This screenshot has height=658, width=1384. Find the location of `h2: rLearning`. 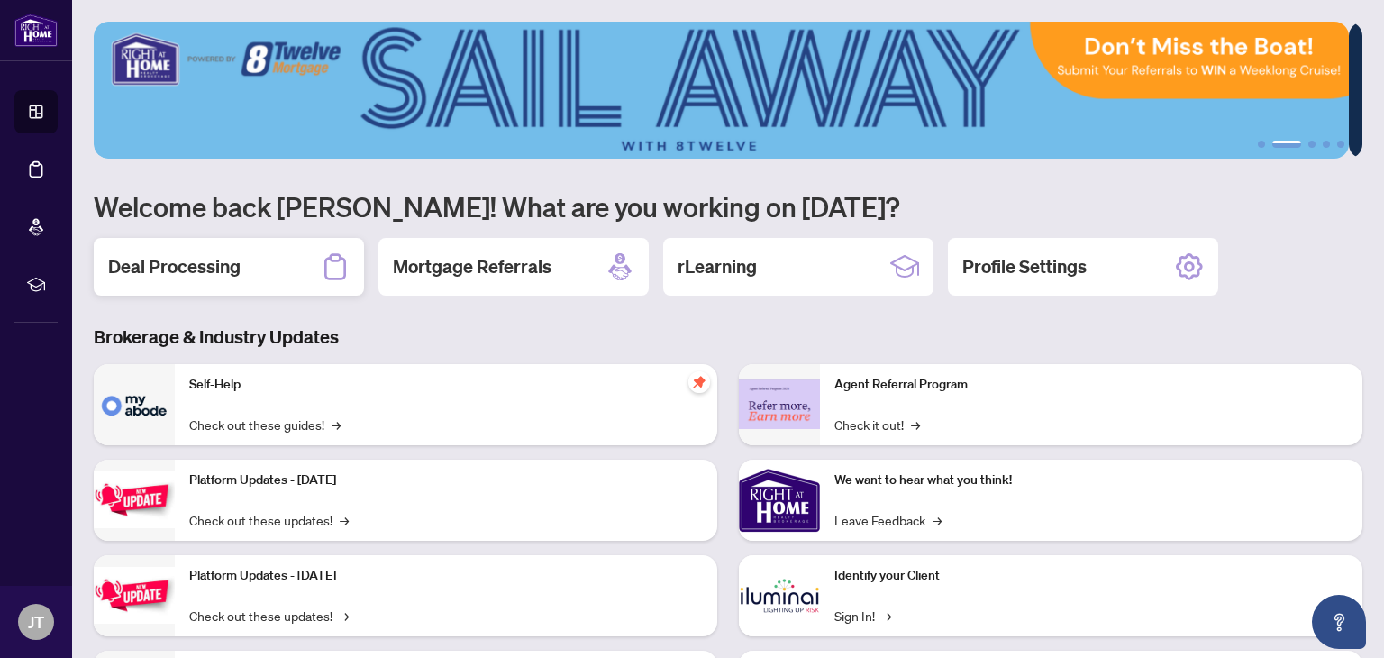

h2: rLearning is located at coordinates (717, 267).